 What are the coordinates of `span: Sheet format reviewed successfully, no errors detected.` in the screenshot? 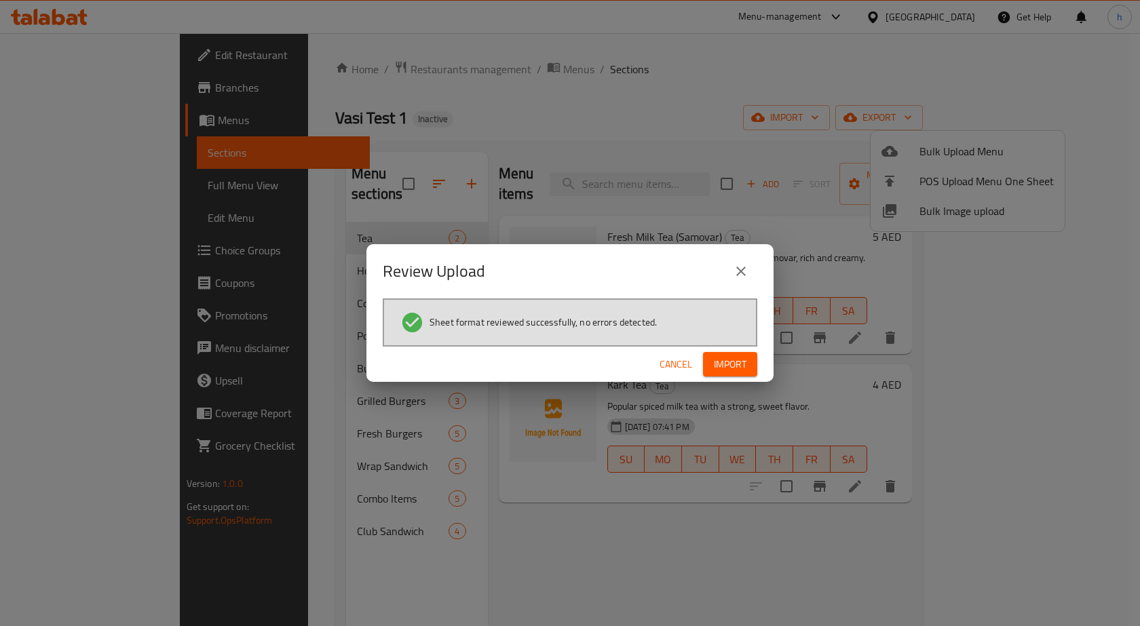 It's located at (543, 322).